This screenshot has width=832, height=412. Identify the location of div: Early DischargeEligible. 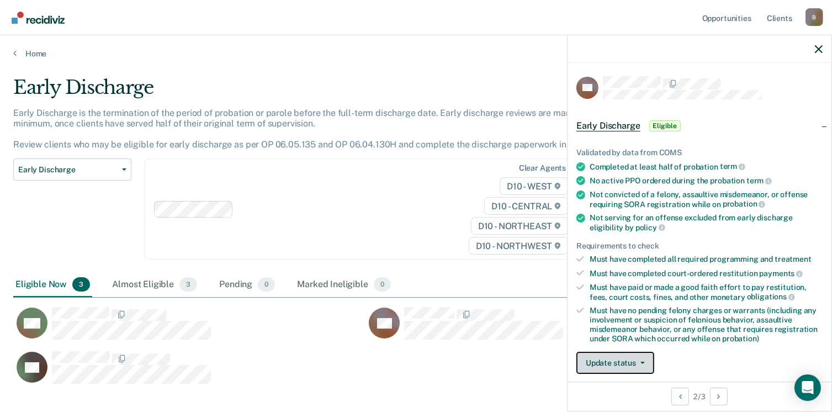
(700, 126).